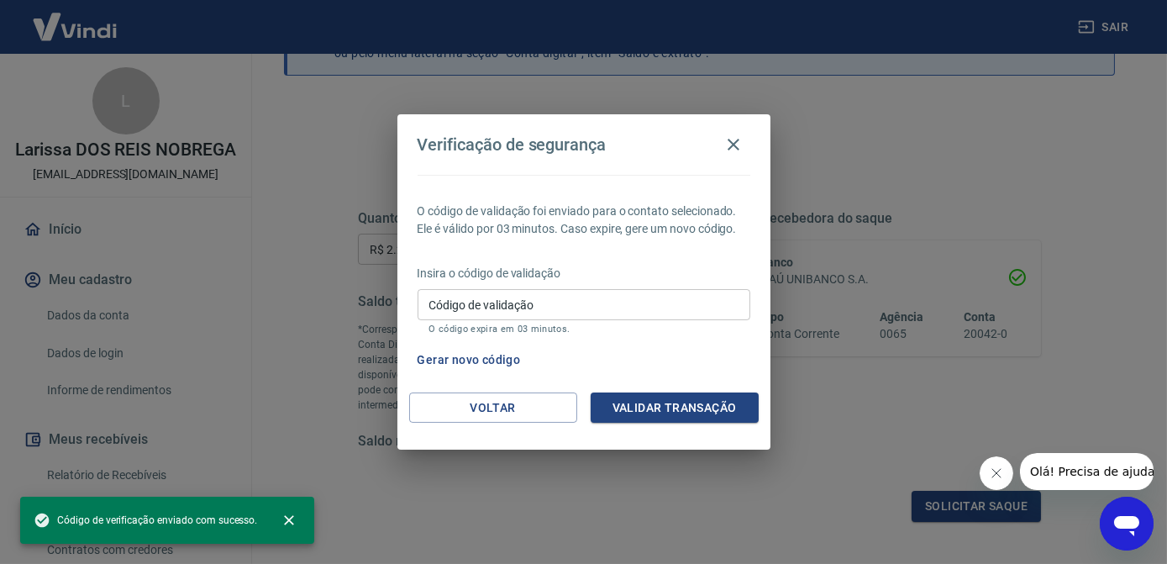 This screenshot has width=1167, height=564. I want to click on span: Olá! Precisa de ajuda?, so click(76, 18).